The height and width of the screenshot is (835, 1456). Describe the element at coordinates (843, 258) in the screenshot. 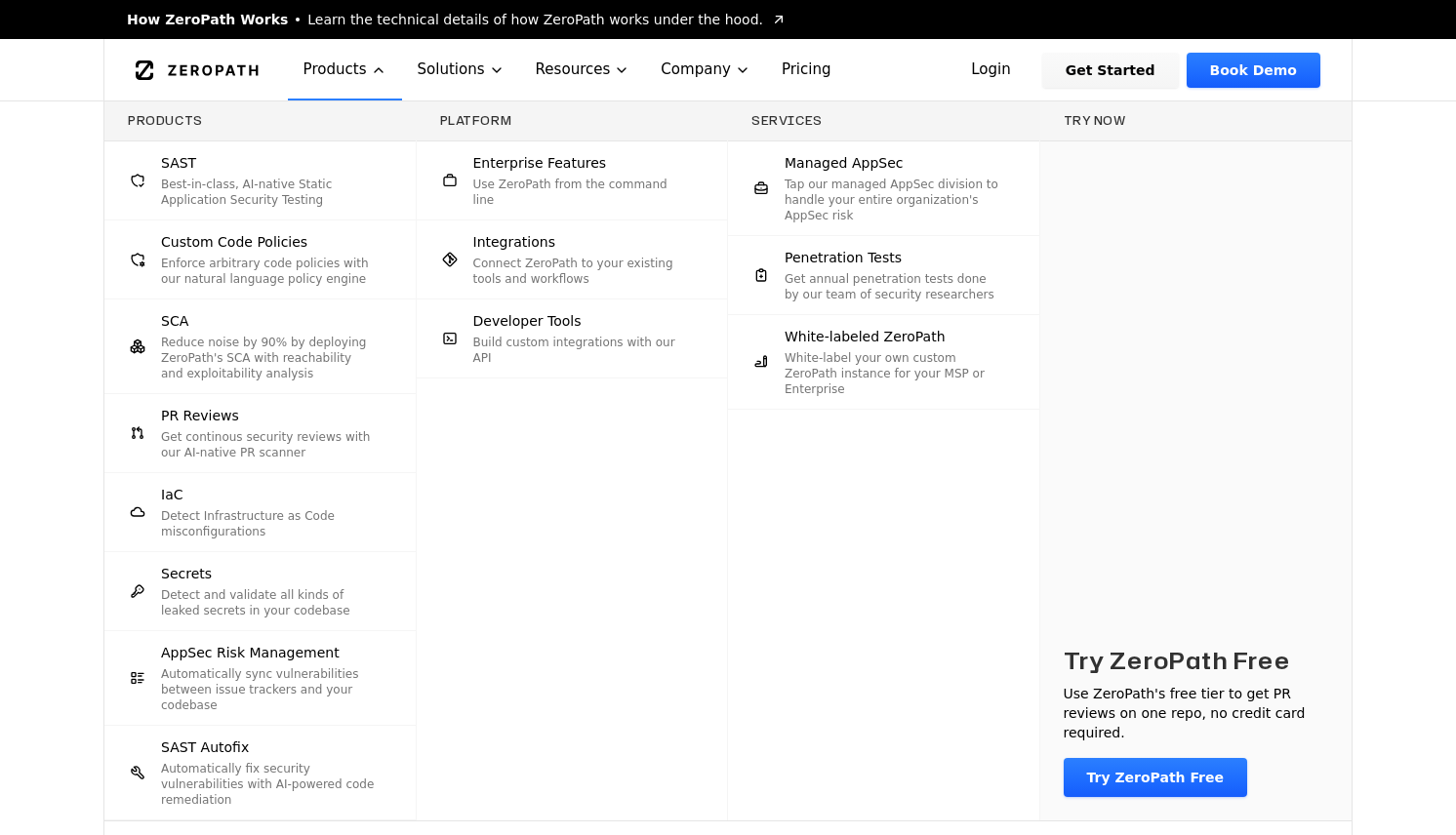

I see `span: Penetration Tests` at that location.